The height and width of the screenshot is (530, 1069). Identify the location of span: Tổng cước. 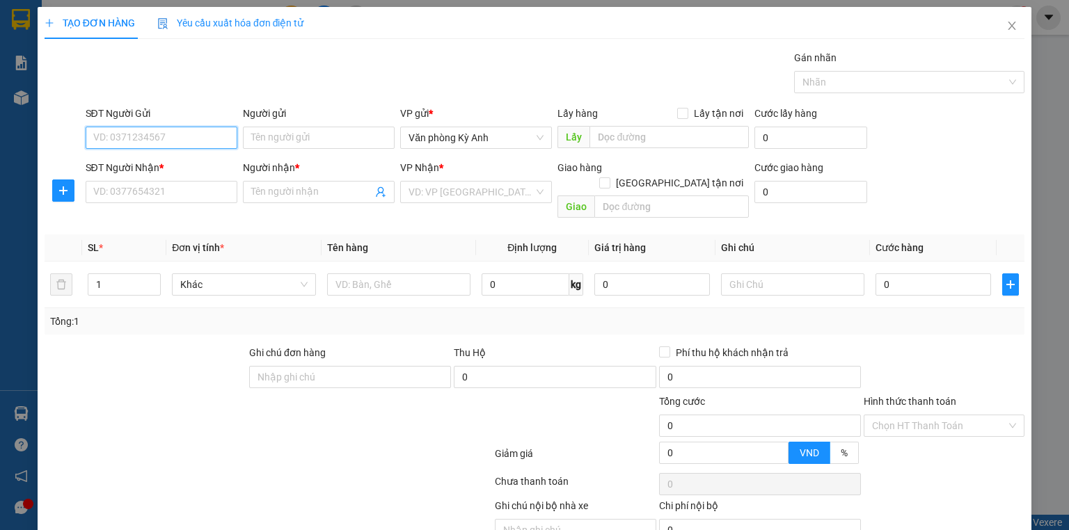
(682, 402).